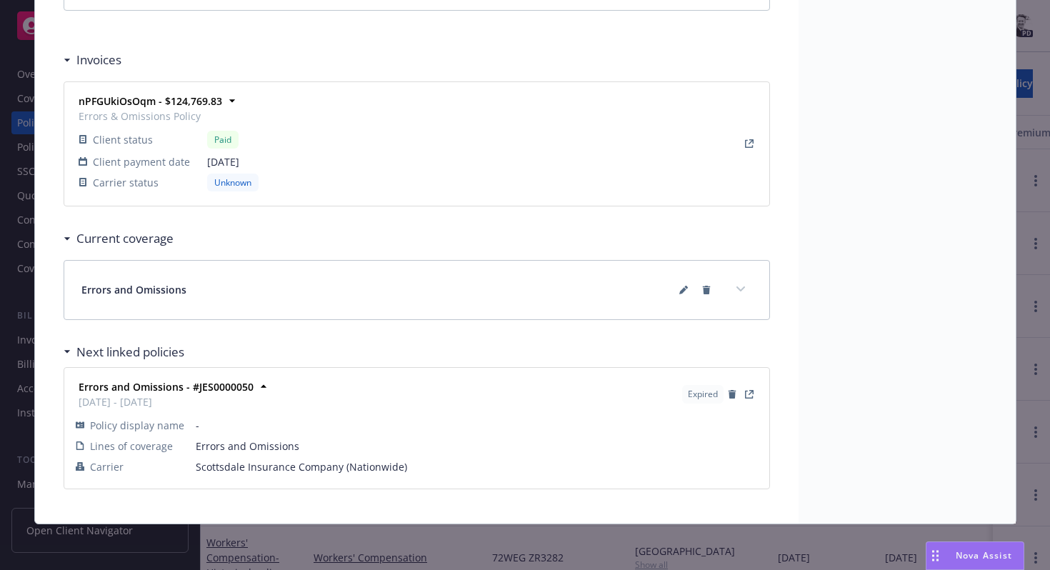 The width and height of the screenshot is (1050, 570). What do you see at coordinates (749, 394) in the screenshot?
I see `a: View Policy` at bounding box center [749, 394].